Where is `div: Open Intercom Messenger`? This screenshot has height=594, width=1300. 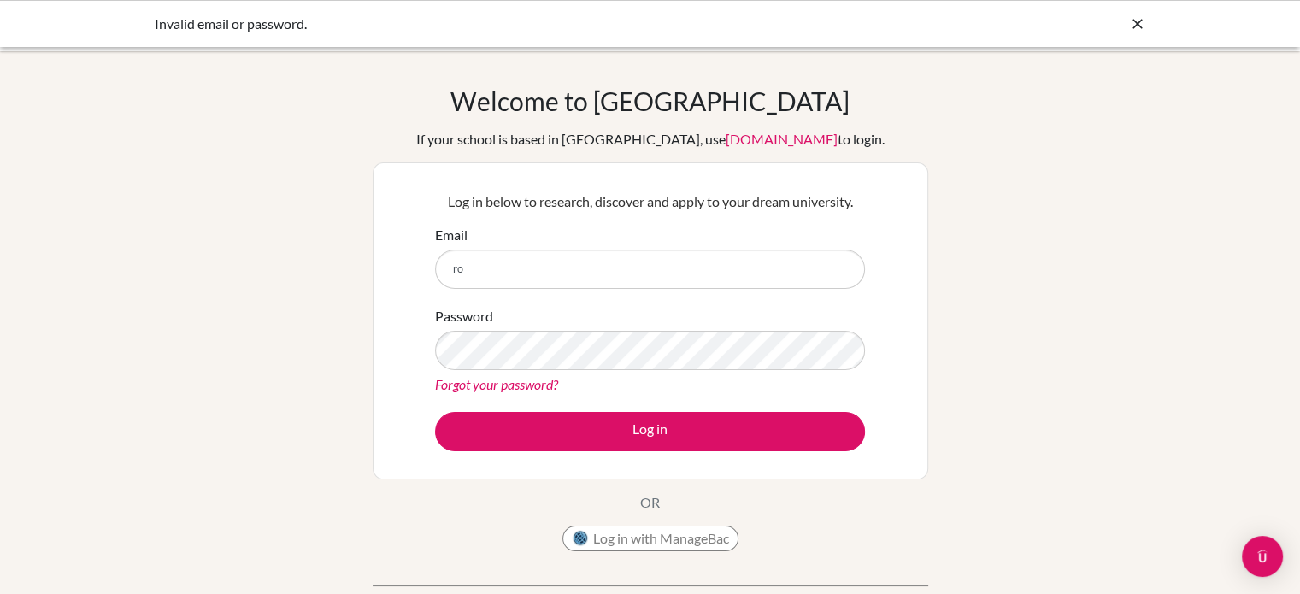
div: Open Intercom Messenger is located at coordinates (1262, 556).